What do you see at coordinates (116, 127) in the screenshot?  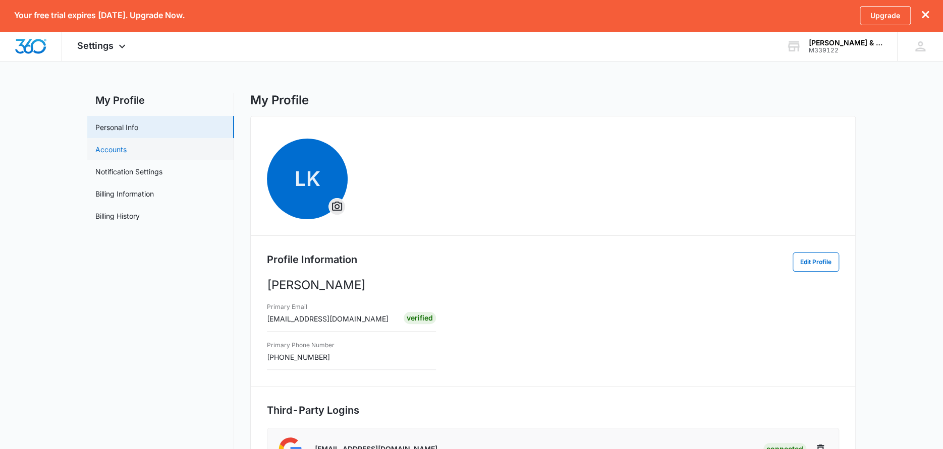 I see `a: Personal Info` at bounding box center [116, 127].